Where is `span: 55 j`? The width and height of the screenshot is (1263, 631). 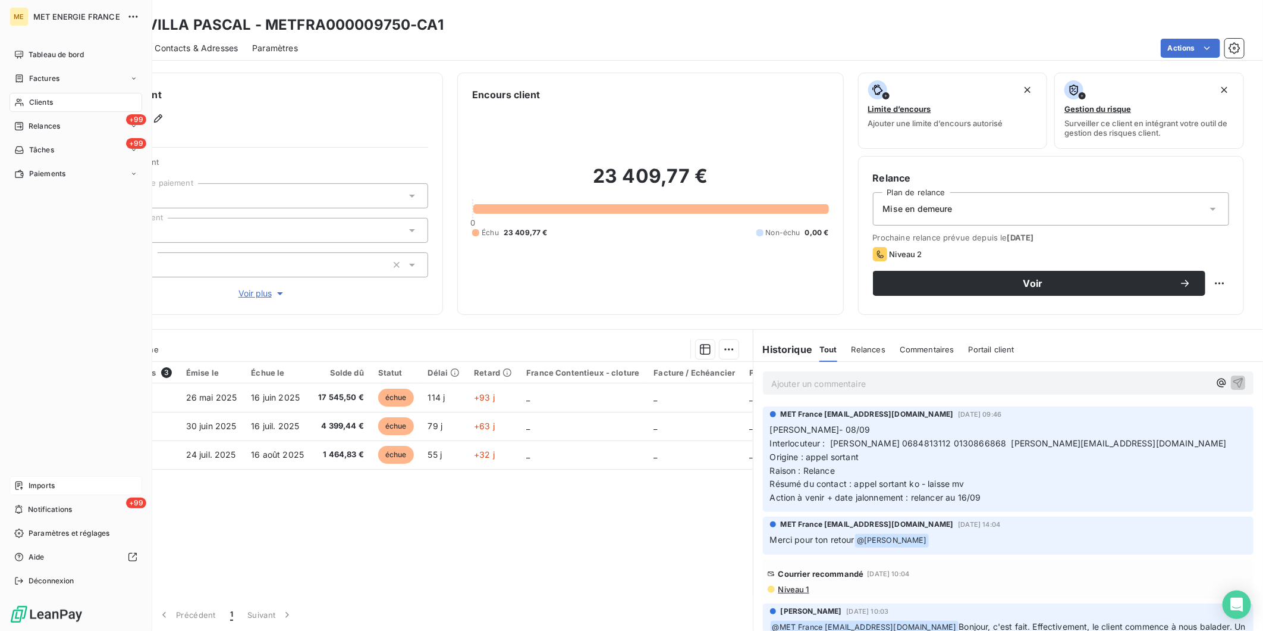
span: 55 j is located at coordinates (435, 454).